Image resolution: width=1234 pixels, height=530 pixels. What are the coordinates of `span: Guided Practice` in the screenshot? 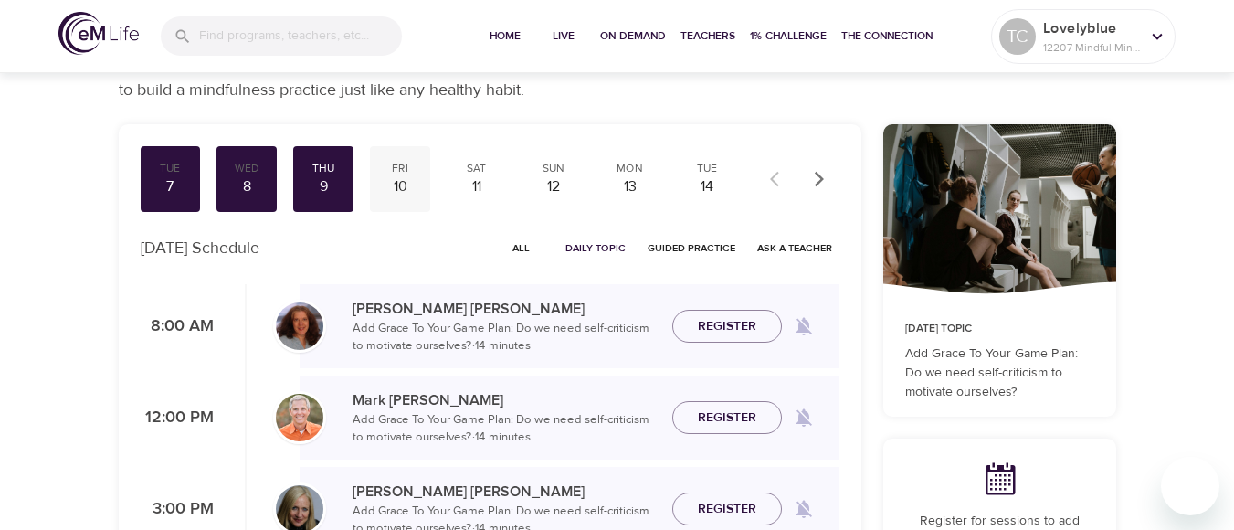 It's located at (691, 247).